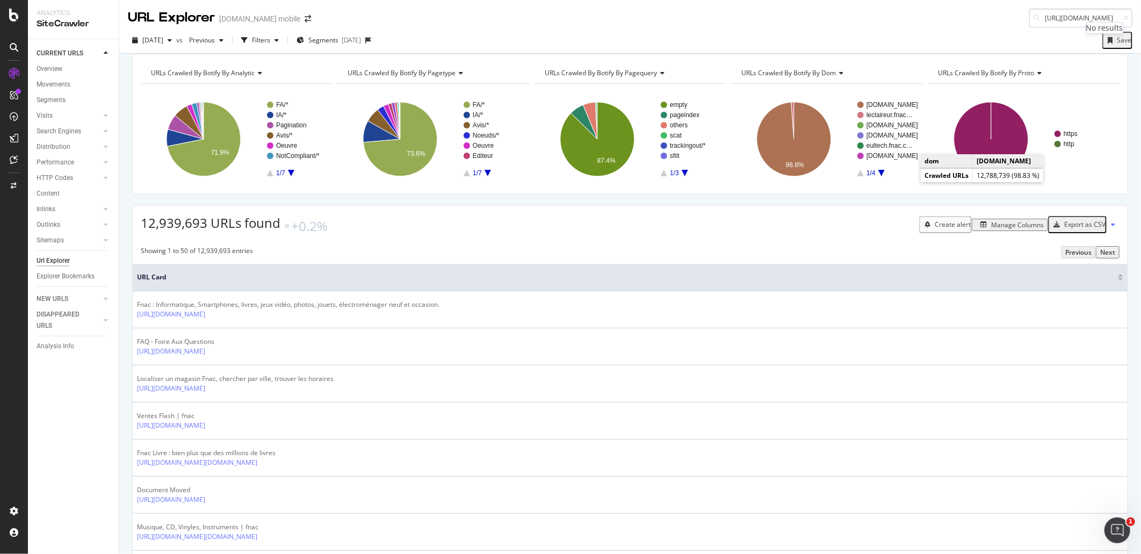 This screenshot has height=554, width=1141. I want to click on div: Overview, so click(49, 69).